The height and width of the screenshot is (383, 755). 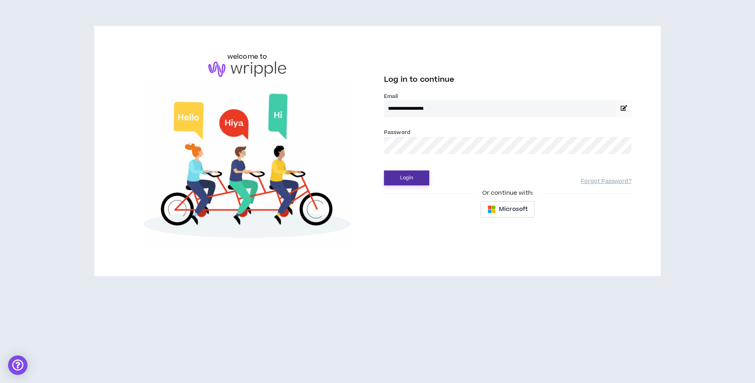 What do you see at coordinates (508, 193) in the screenshot?
I see `span: Or continue with:` at bounding box center [508, 193].